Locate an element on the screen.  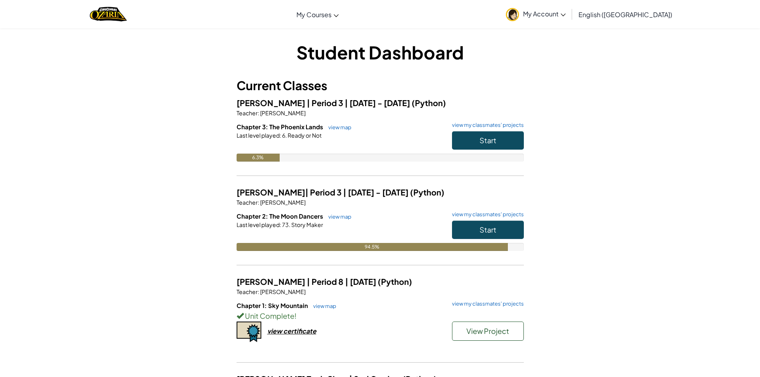
span: Chapter 1: Sky Mountain is located at coordinates (273, 305).